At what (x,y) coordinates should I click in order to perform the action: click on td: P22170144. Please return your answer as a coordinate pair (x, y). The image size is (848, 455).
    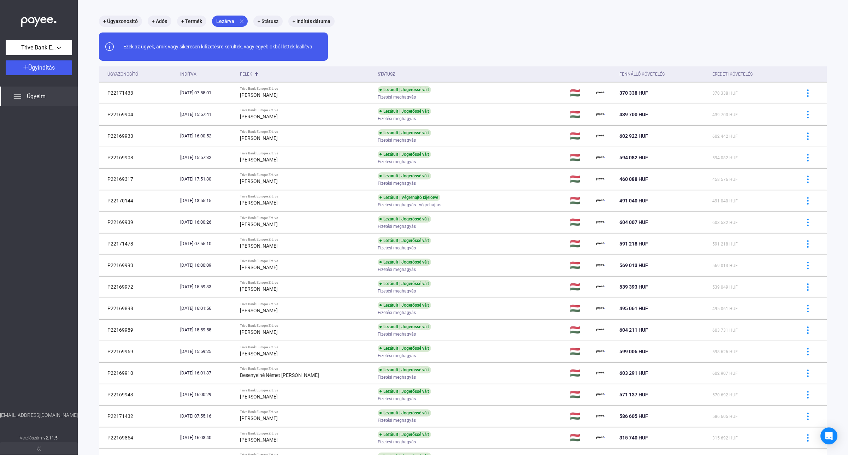
    Looking at the image, I should click on (138, 201).